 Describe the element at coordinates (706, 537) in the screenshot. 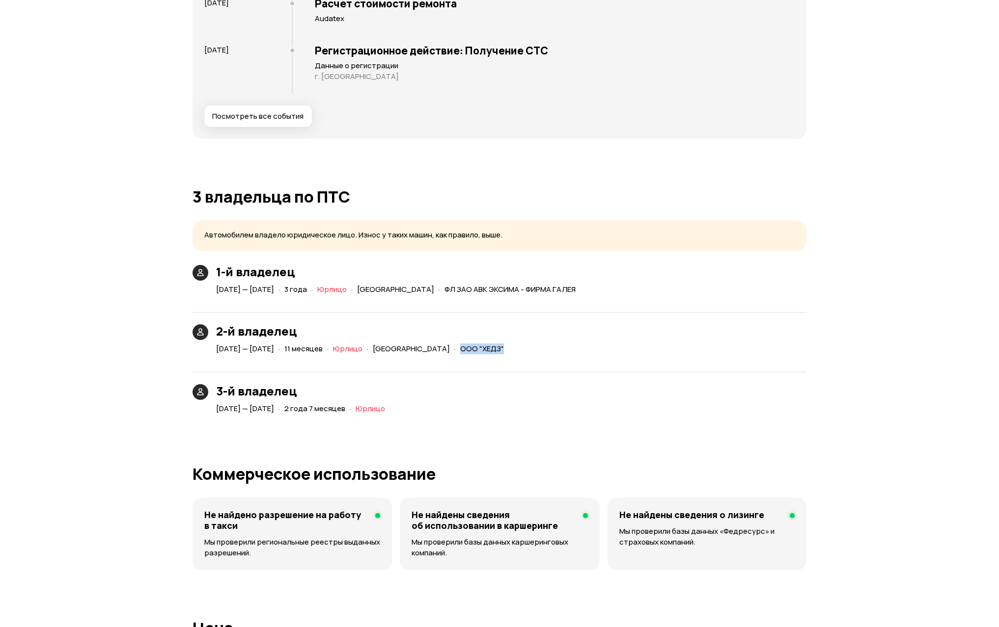

I see `p: Мы проверили базы данных «Федресурс» и страховых компаний.` at that location.